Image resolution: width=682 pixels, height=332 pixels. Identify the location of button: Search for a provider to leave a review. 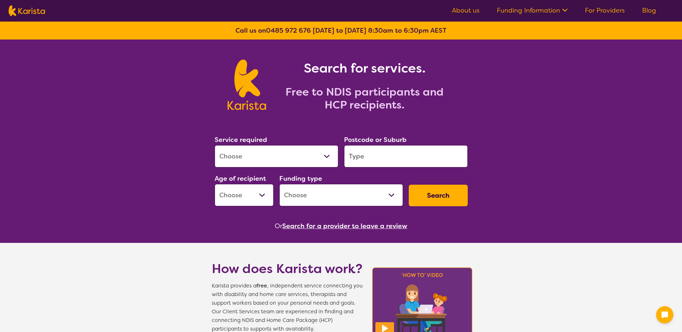
(345, 226).